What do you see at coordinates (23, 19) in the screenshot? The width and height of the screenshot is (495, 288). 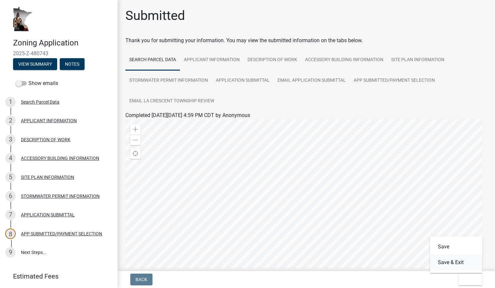 I see `img: Houston County, Minnesota` at bounding box center [23, 19].